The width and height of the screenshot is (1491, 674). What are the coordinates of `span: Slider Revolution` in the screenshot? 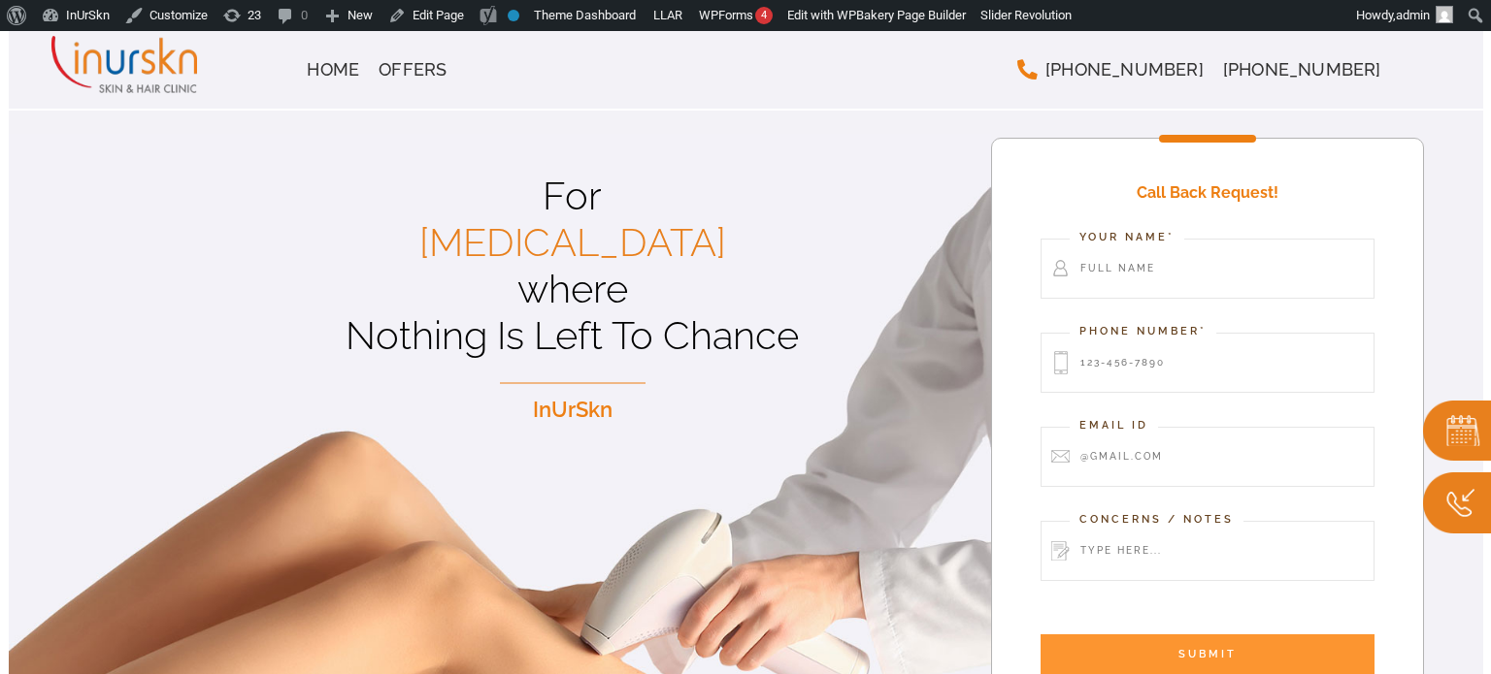 It's located at (1026, 15).